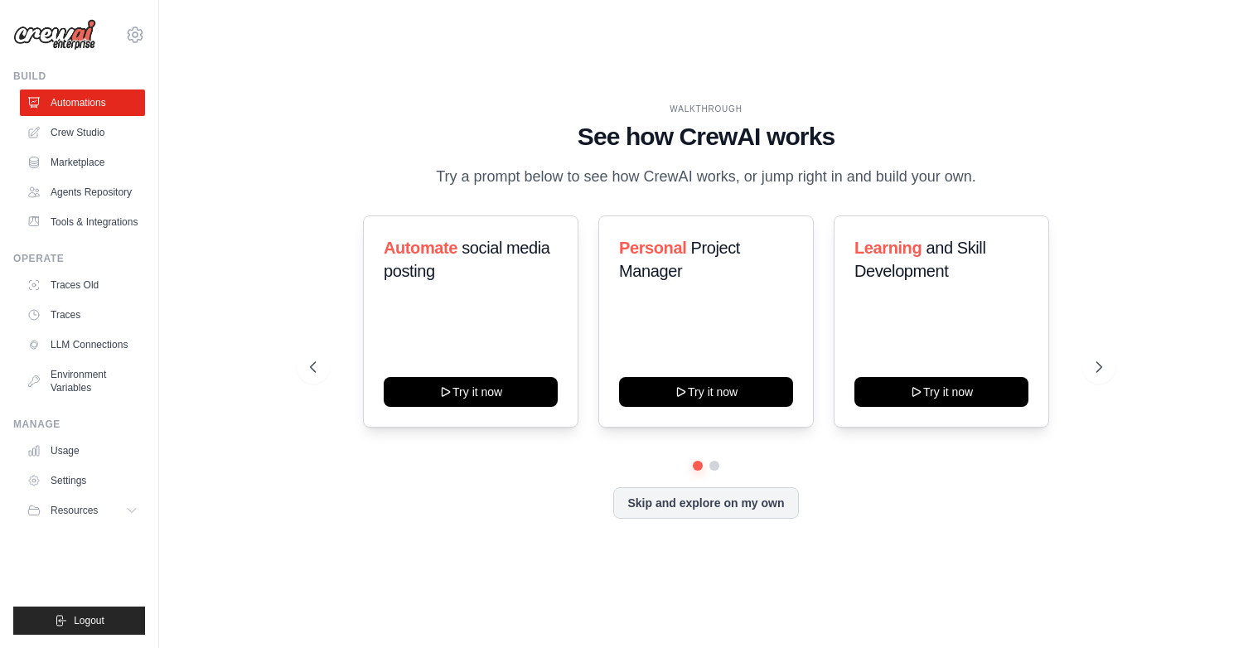 This screenshot has width=1253, height=648. I want to click on span: Automate, so click(420, 248).